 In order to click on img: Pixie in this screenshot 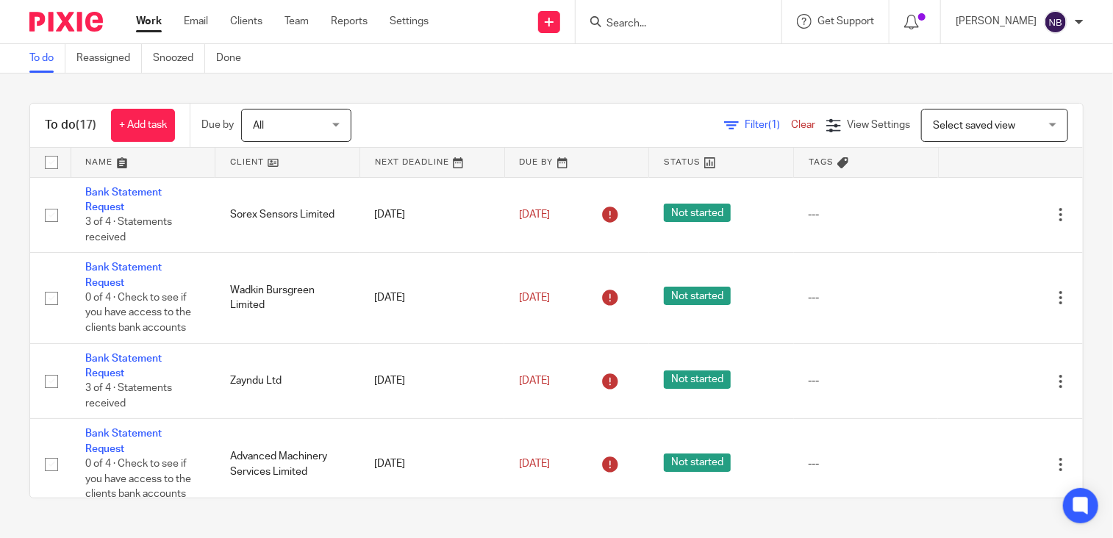, I will do `click(66, 21)`.